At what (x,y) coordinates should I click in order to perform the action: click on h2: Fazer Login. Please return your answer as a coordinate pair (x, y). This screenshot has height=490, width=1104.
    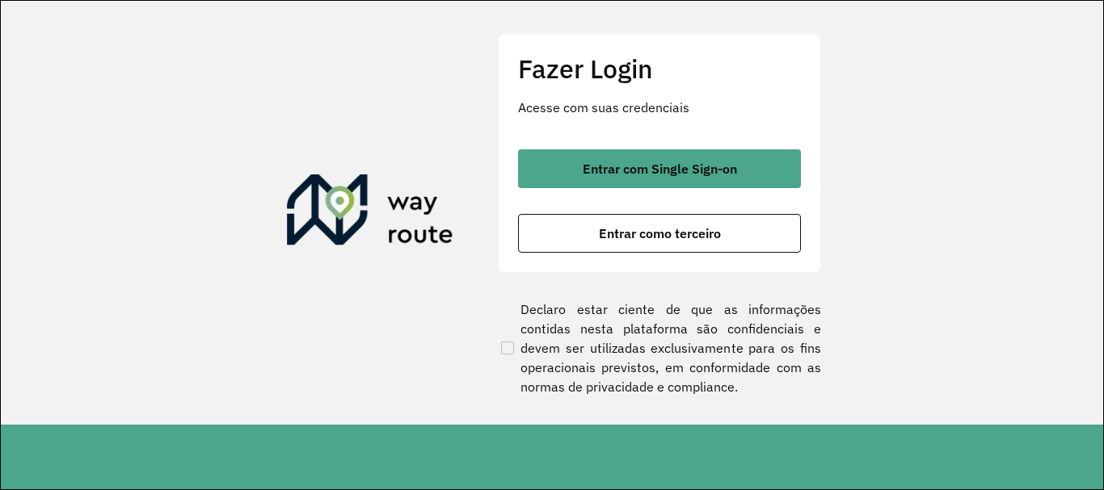
    Looking at the image, I should click on (659, 69).